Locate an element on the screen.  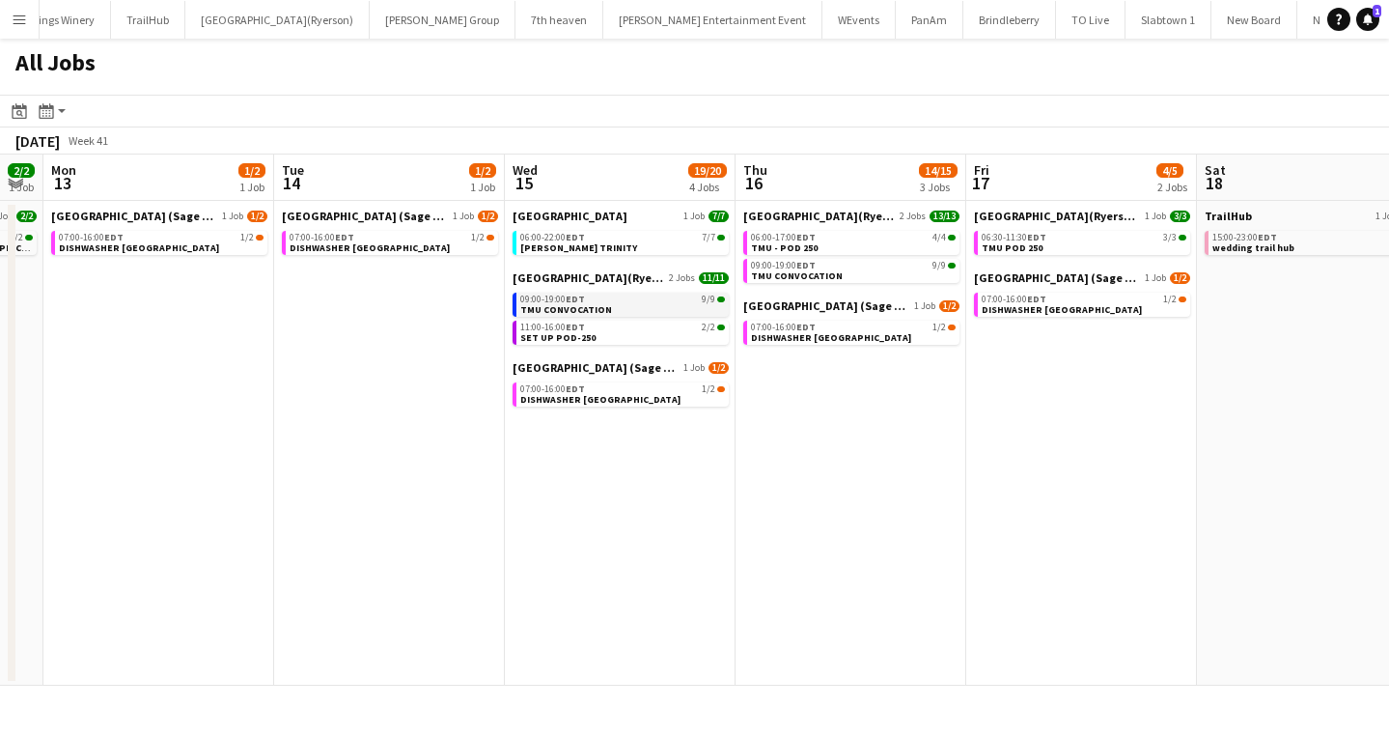
span: TMU POD 250 is located at coordinates (1012, 247).